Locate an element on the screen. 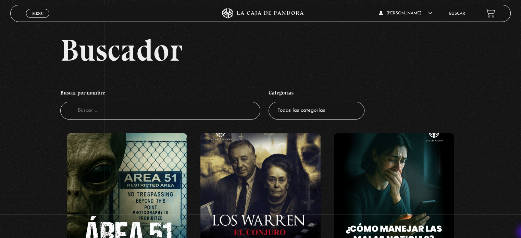 This screenshot has width=521, height=238. h4: Categorías is located at coordinates (317, 94).